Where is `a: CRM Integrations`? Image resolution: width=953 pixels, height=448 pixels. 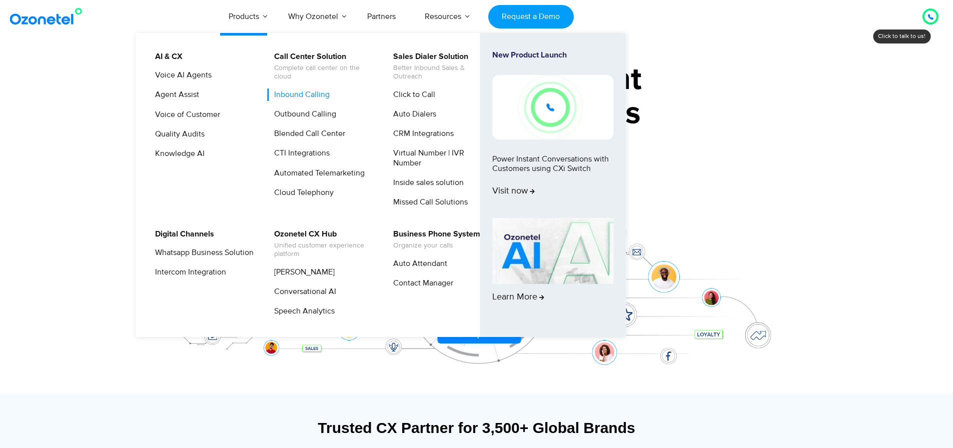 a: CRM Integrations is located at coordinates (421, 134).